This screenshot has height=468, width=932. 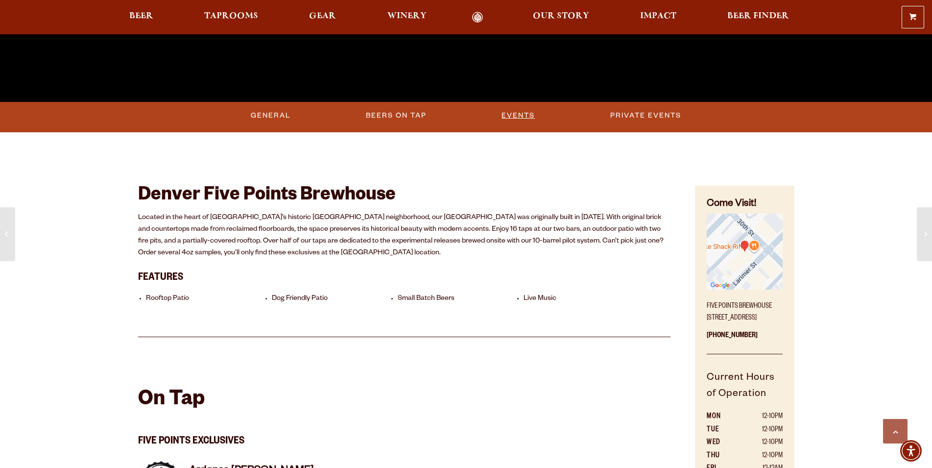 I want to click on span: Our Story, so click(x=561, y=16).